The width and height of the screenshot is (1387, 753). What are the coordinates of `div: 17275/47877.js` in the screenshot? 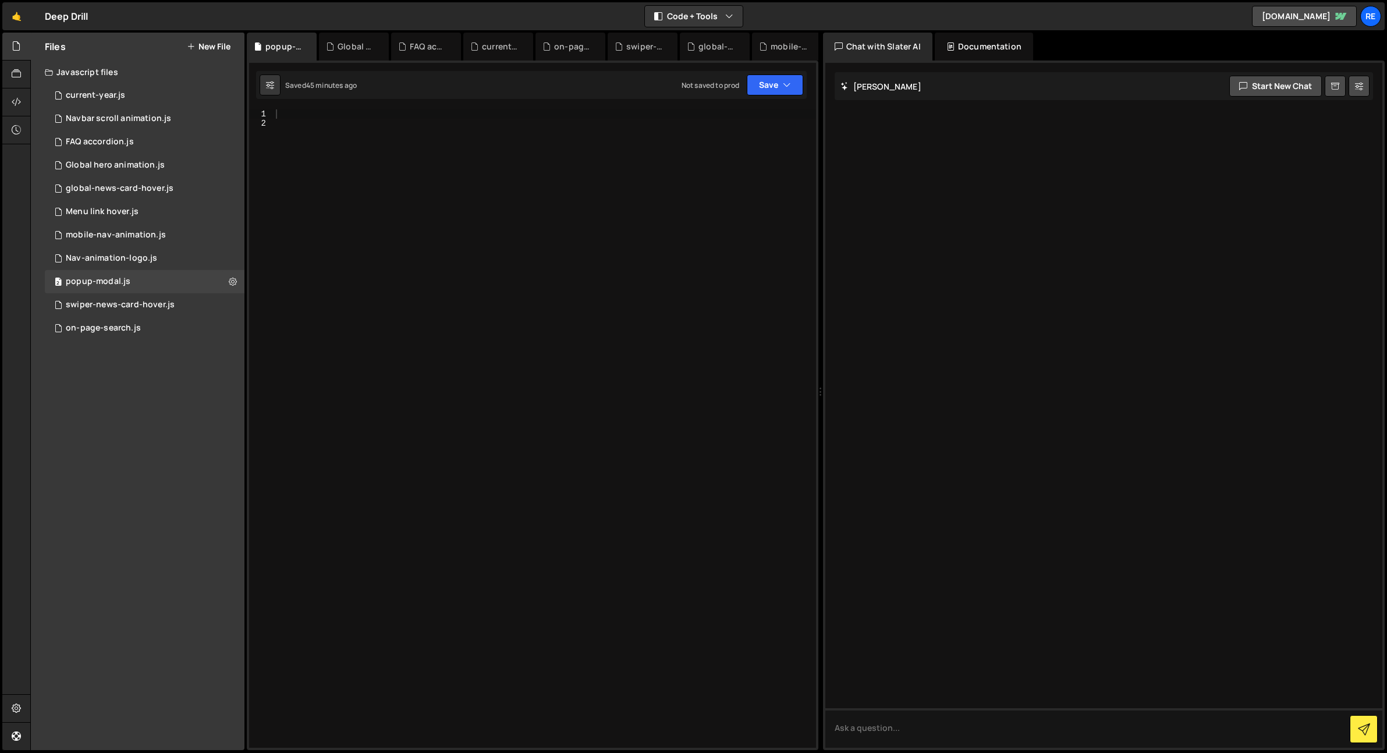 It's located at (144, 142).